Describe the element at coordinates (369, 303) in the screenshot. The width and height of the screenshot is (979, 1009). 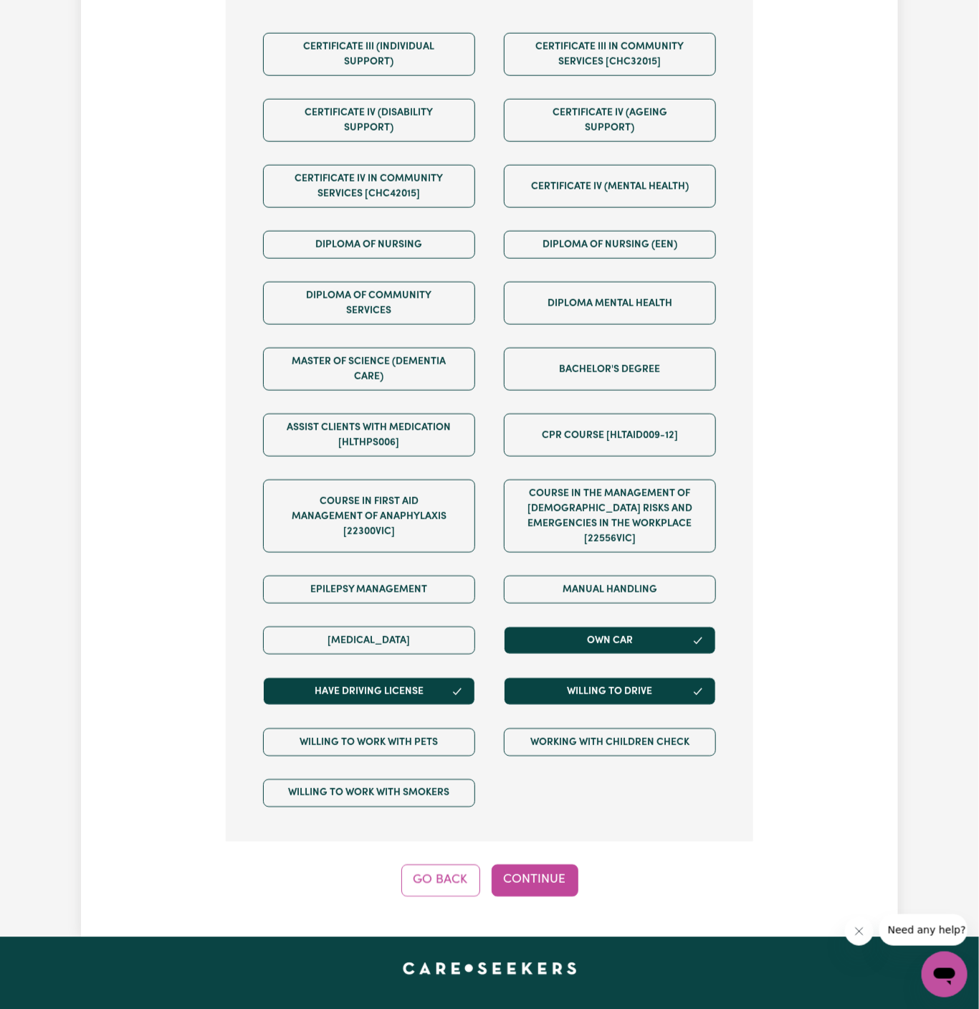
I see `button: Diploma of Community Services` at that location.